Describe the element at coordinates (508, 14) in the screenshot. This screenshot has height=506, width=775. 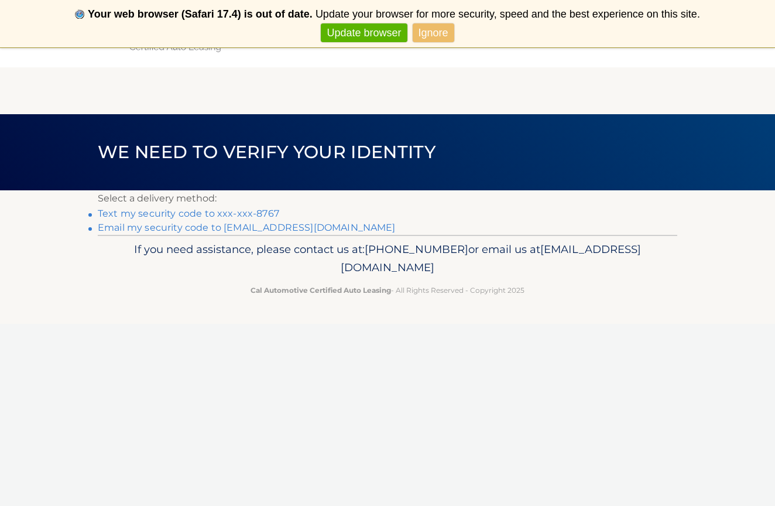
I see `span: Update your browser for more security, speed and the best experience on this site.` at that location.